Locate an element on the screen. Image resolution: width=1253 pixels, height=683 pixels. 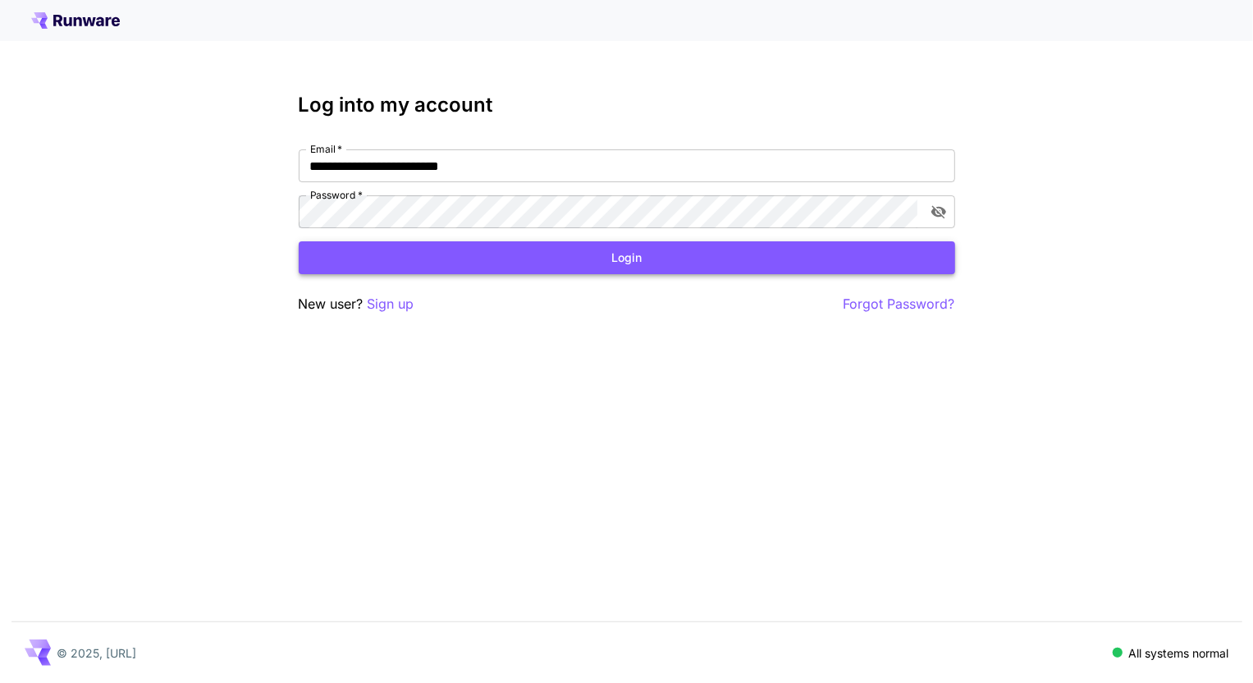
button: Sign up is located at coordinates (391, 304).